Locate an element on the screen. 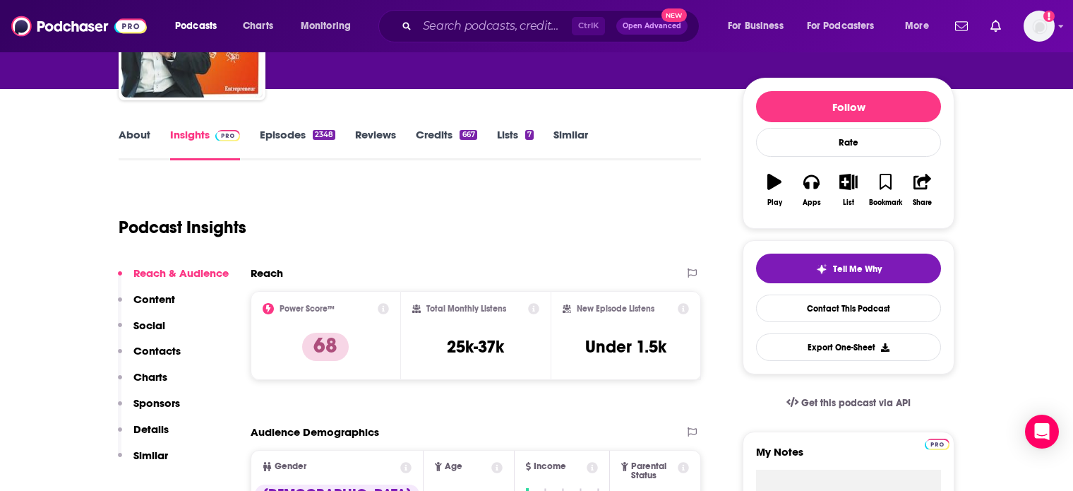  span: Charts is located at coordinates (258, 26).